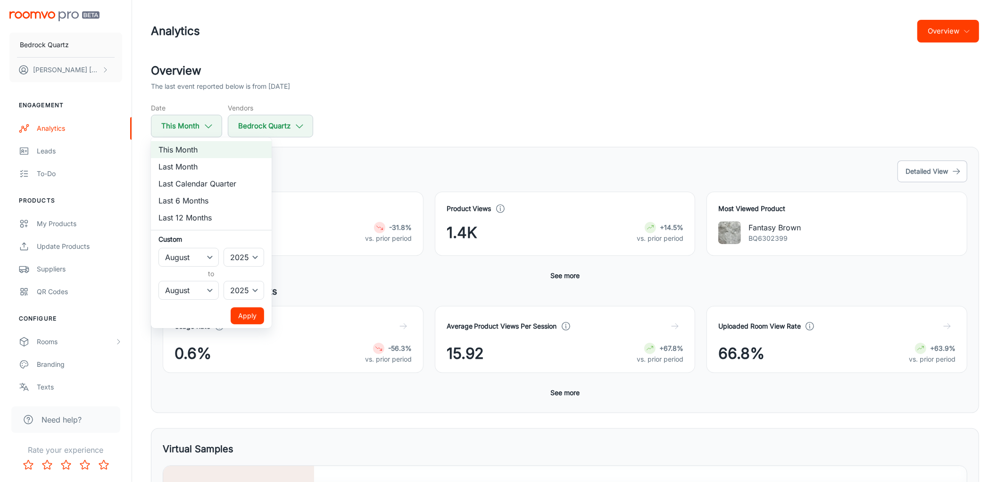 The width and height of the screenshot is (1006, 482). I want to click on li: Last Calendar Quarter, so click(211, 184).